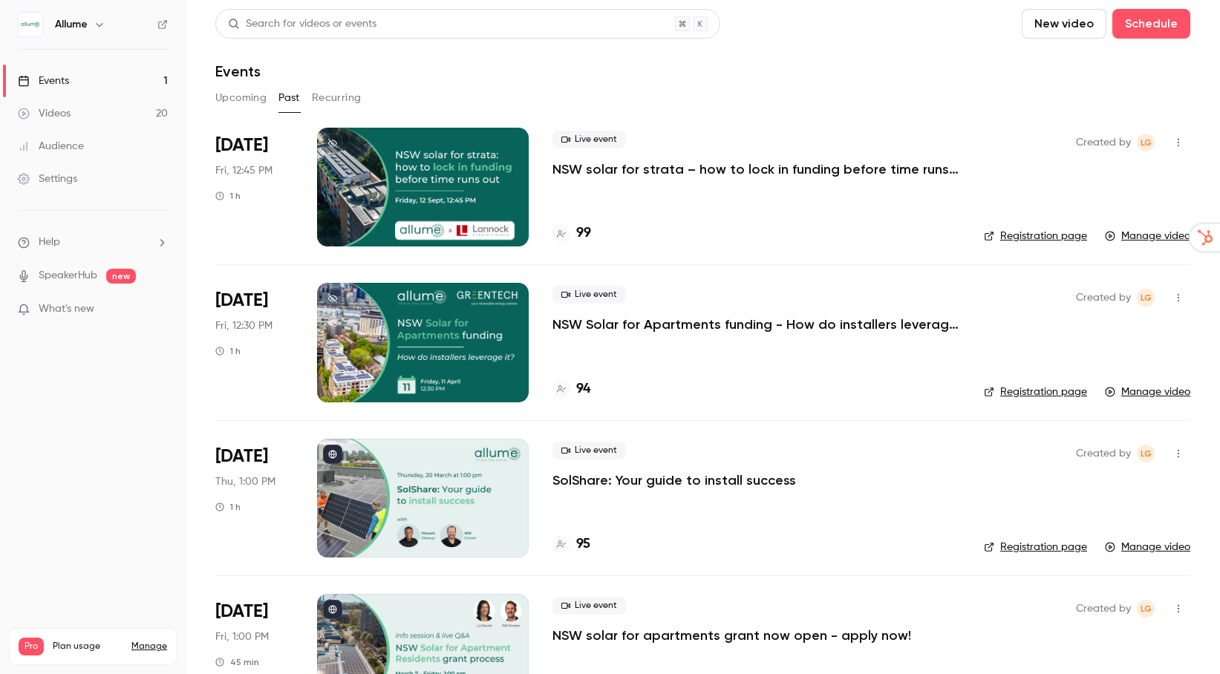 This screenshot has height=674, width=1220. I want to click on span: What's new, so click(66, 309).